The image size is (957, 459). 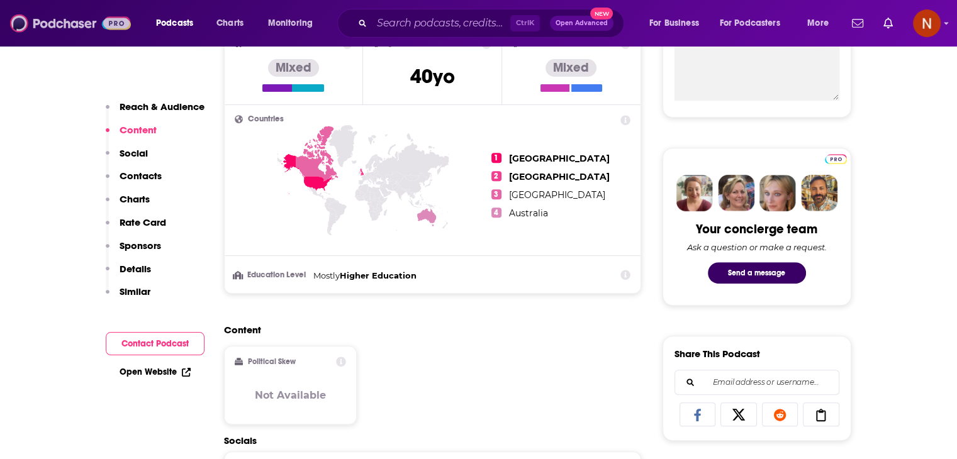 I want to click on button: Send a message, so click(x=757, y=273).